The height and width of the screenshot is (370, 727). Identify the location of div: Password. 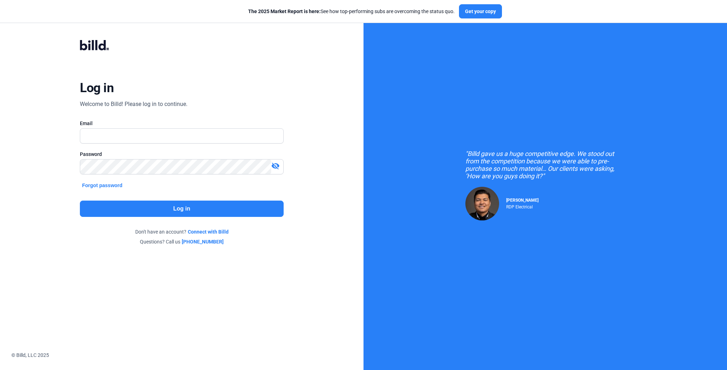
(181, 154).